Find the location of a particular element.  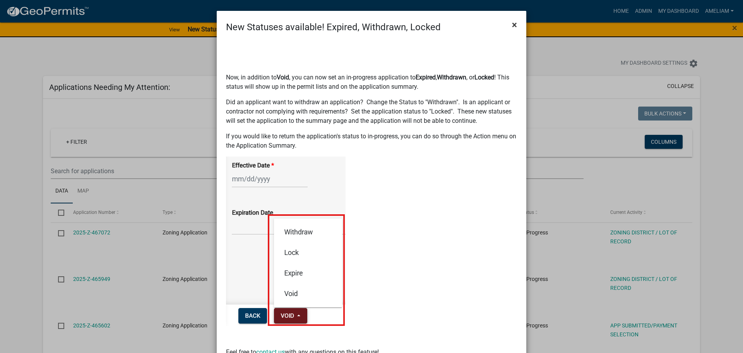

p: Did an applicant want to withdraw an application? Change the Status to "Withdrawn". Is an applica... is located at coordinates (372, 111).